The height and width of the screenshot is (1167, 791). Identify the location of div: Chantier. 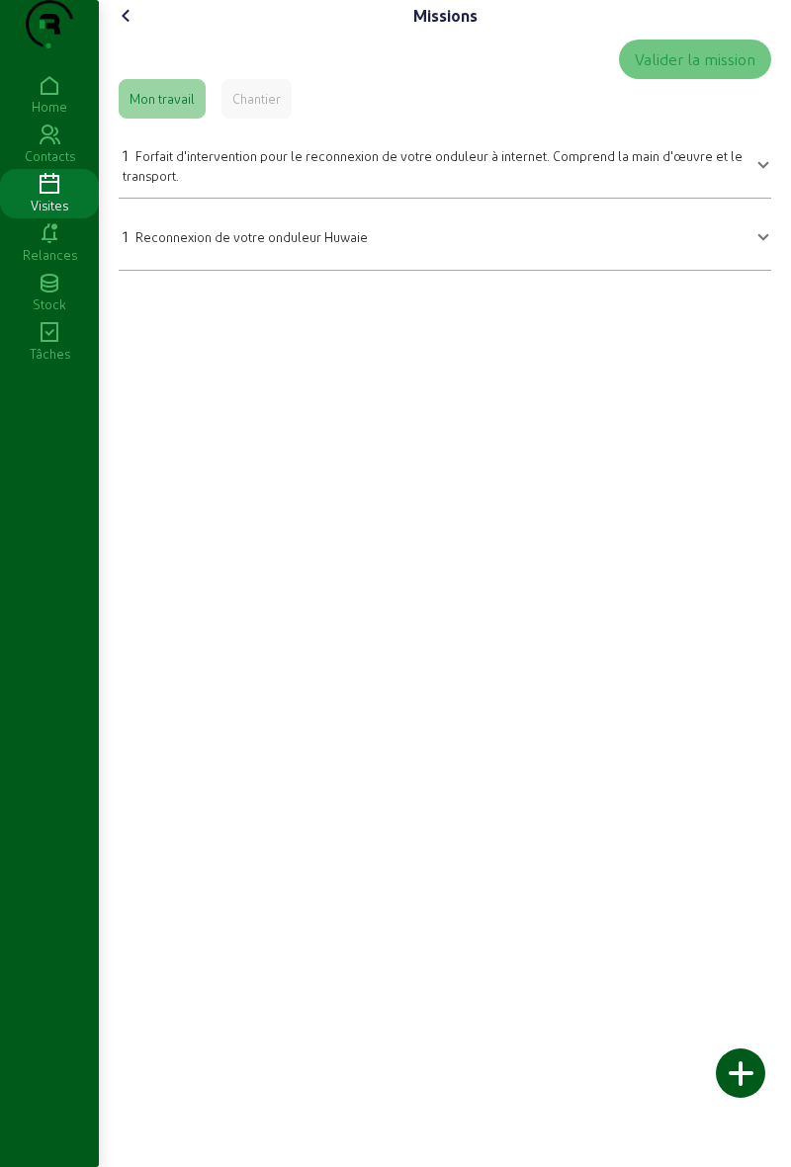
(256, 99).